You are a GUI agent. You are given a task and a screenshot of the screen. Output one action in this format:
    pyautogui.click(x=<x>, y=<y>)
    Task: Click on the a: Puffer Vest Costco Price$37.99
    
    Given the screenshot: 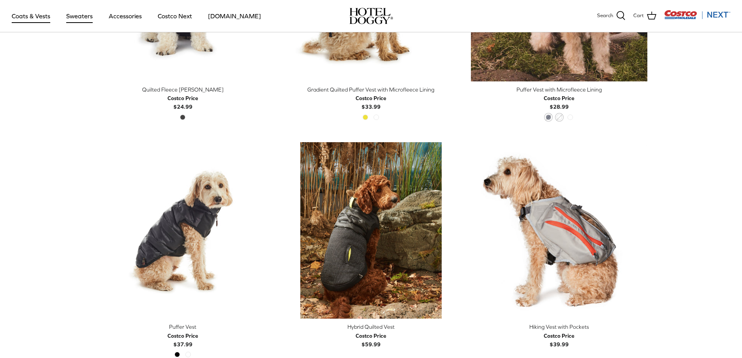 What is the action you would take?
    pyautogui.click(x=183, y=336)
    